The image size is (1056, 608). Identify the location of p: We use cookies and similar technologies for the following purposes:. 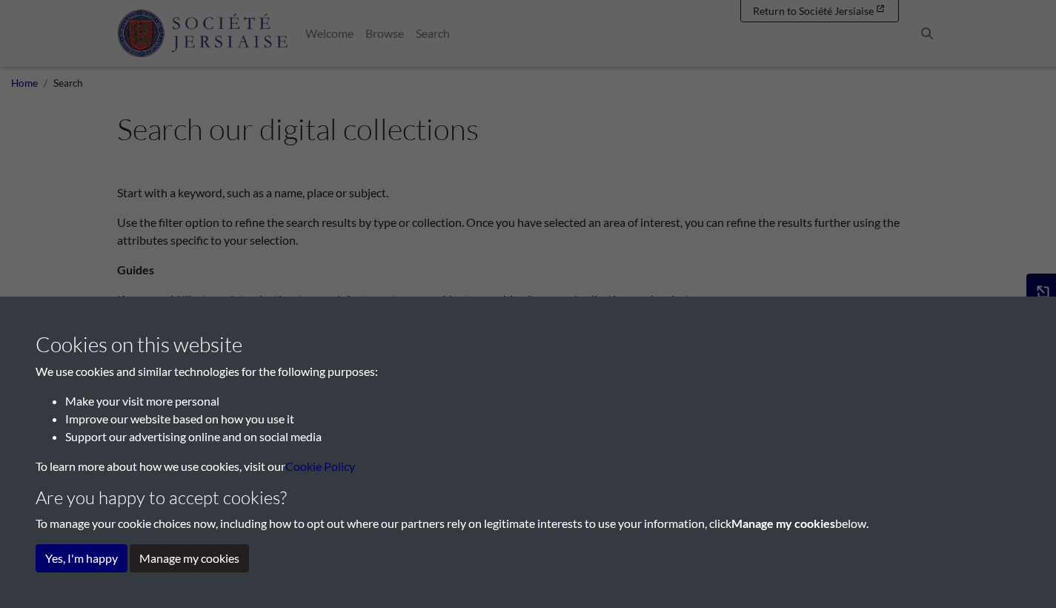
(528, 371).